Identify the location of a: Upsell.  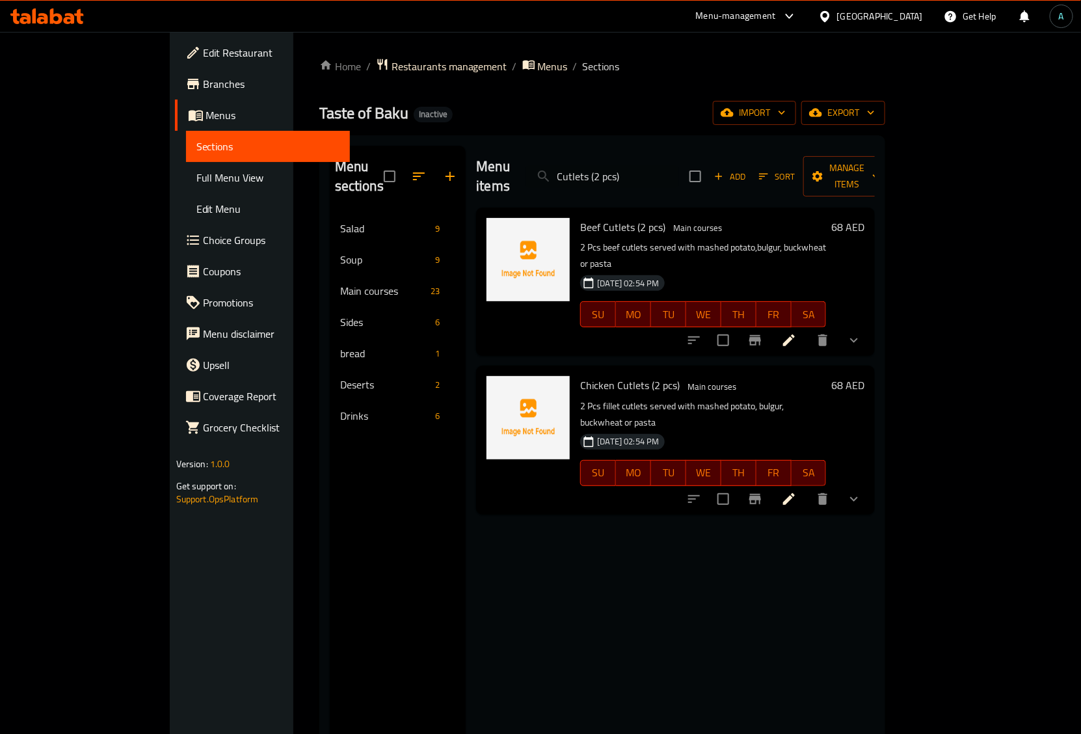
(263, 365).